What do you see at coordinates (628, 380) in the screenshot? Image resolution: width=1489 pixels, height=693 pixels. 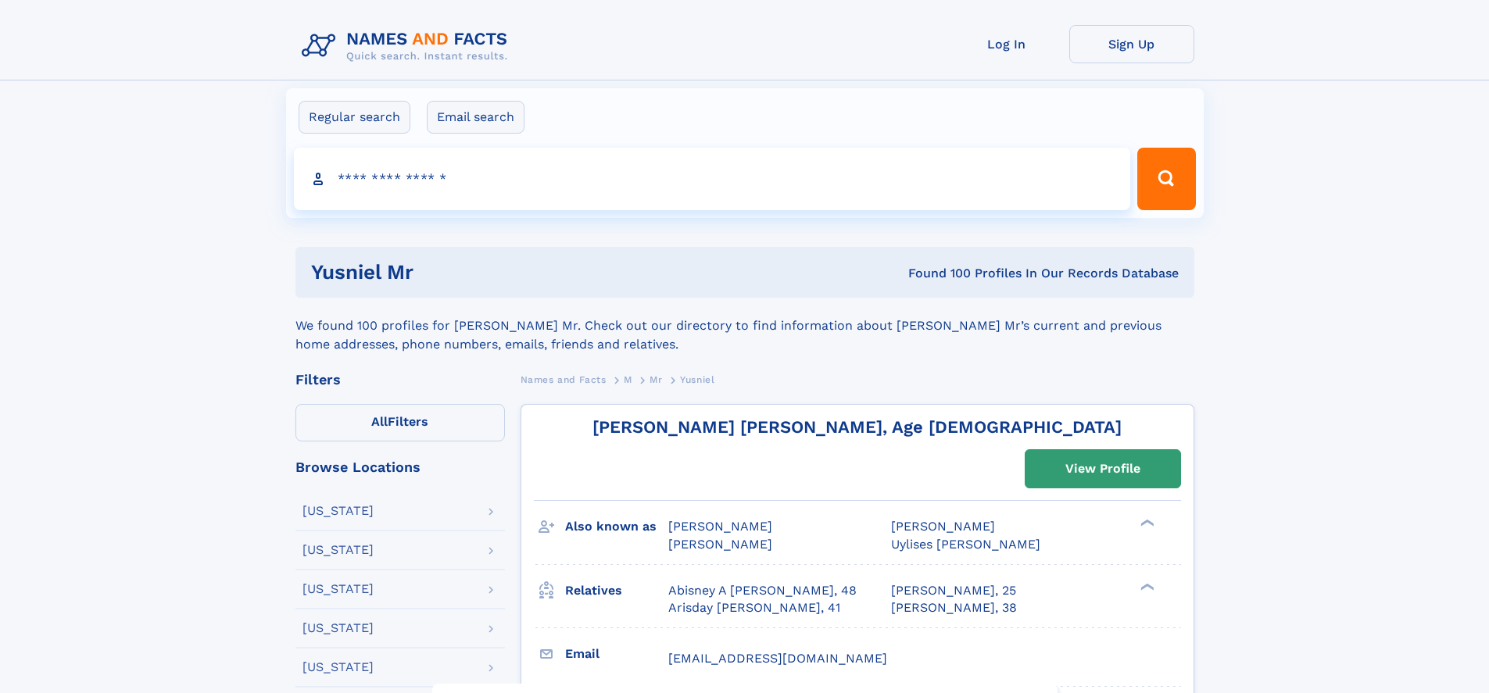 I see `span: M` at bounding box center [628, 380].